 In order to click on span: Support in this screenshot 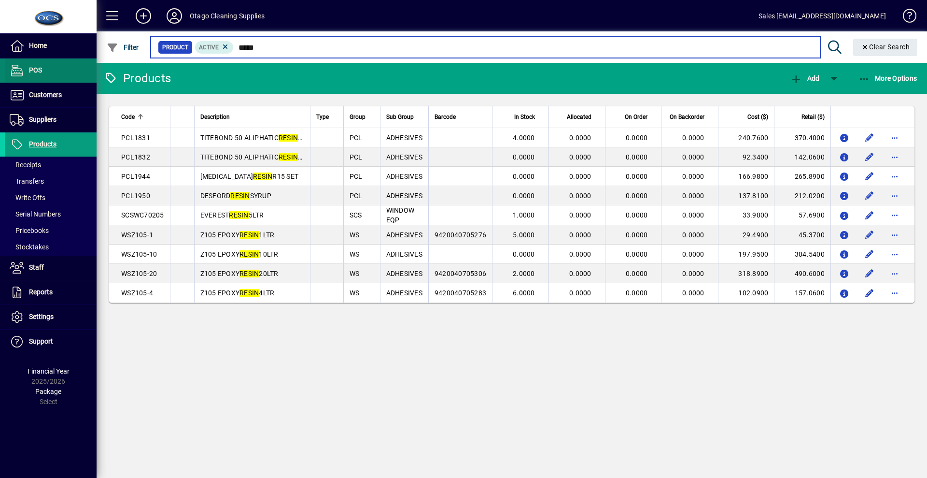, I will do `click(41, 341)`.